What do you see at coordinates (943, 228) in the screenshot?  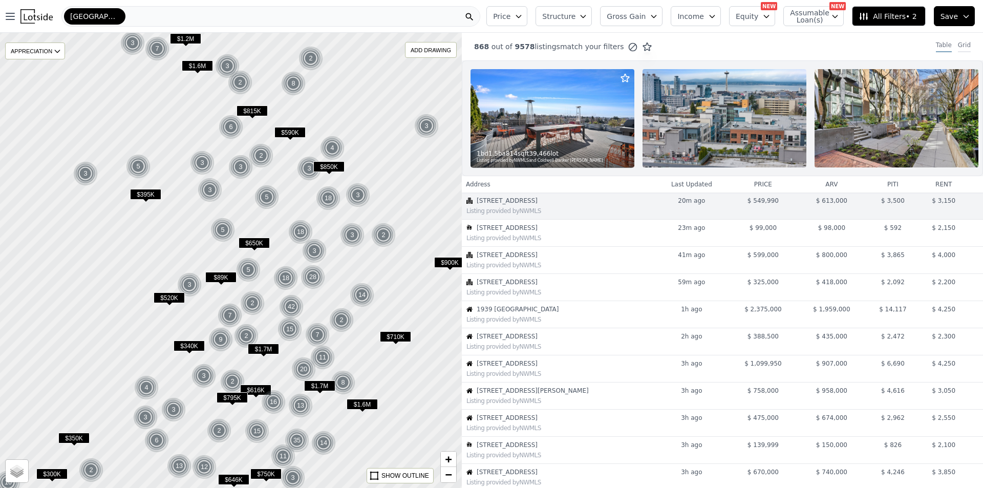 I see `span: $ 2,150` at bounding box center [943, 228].